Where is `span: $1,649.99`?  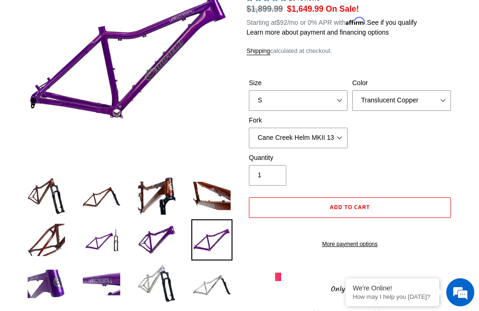 span: $1,649.99 is located at coordinates (305, 9).